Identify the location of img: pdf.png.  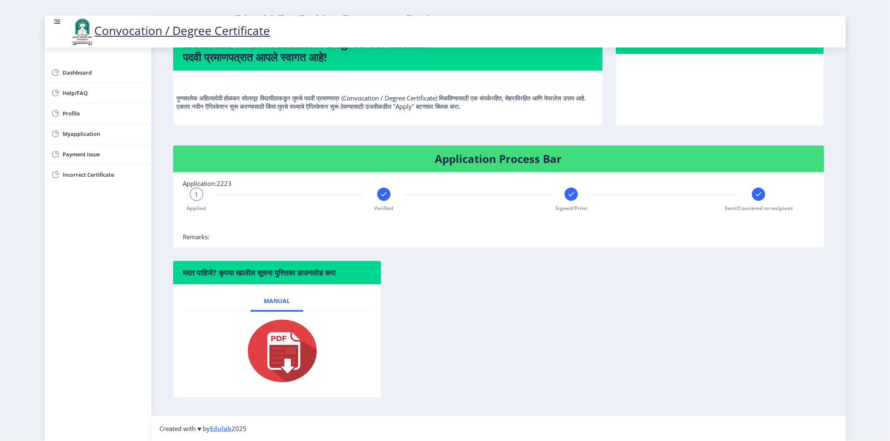
(277, 351).